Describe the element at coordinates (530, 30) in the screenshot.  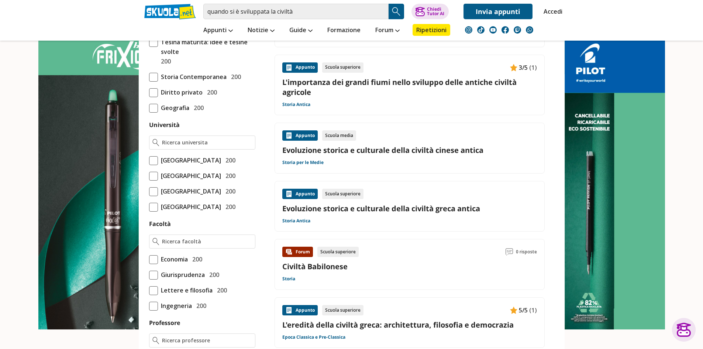
I see `img: WhatsApp` at that location.